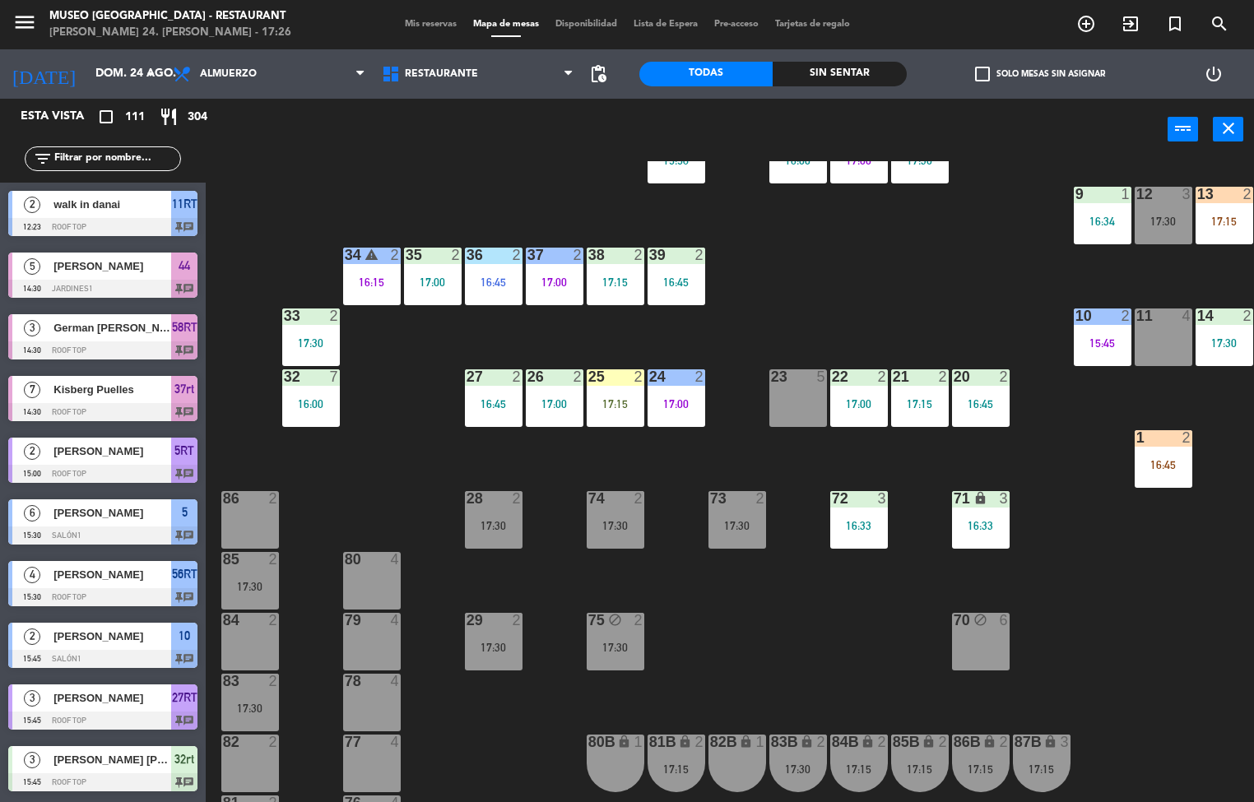 The image size is (1254, 802). What do you see at coordinates (371, 254) in the screenshot?
I see `i: warning` at bounding box center [371, 254].